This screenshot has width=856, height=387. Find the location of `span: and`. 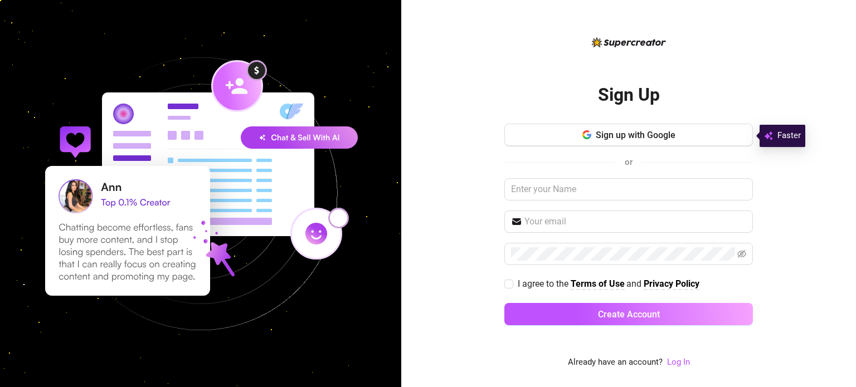

span: and is located at coordinates (635, 284).